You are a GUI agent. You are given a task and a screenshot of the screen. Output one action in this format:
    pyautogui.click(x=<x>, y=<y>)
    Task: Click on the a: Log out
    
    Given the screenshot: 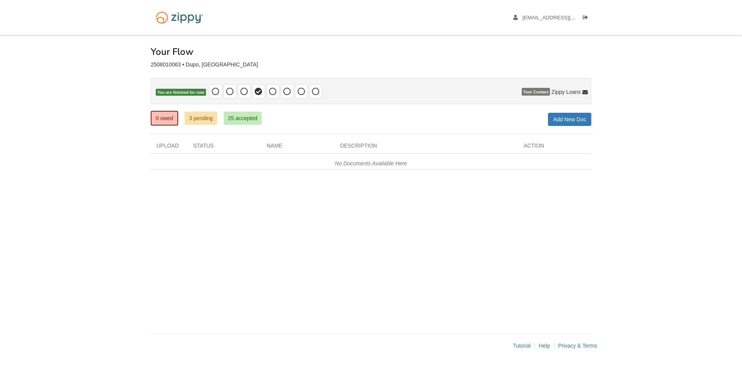 What is the action you would take?
    pyautogui.click(x=587, y=19)
    